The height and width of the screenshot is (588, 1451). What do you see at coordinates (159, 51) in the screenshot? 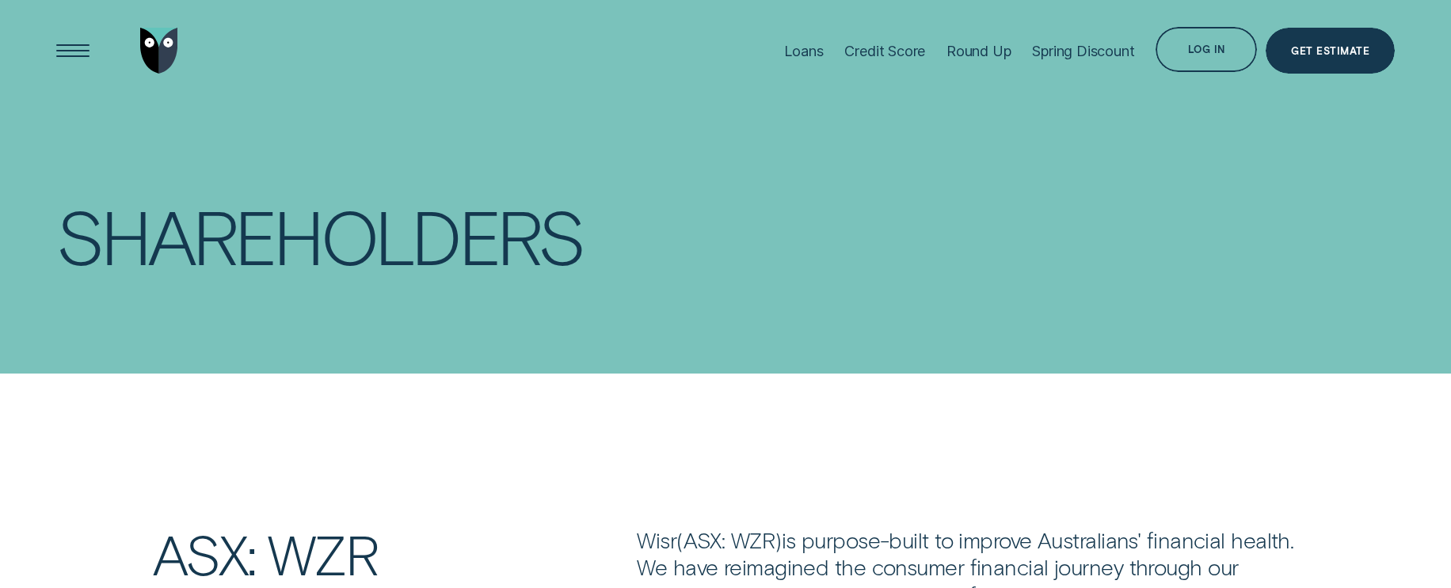
I see `img: Wisr` at bounding box center [159, 51].